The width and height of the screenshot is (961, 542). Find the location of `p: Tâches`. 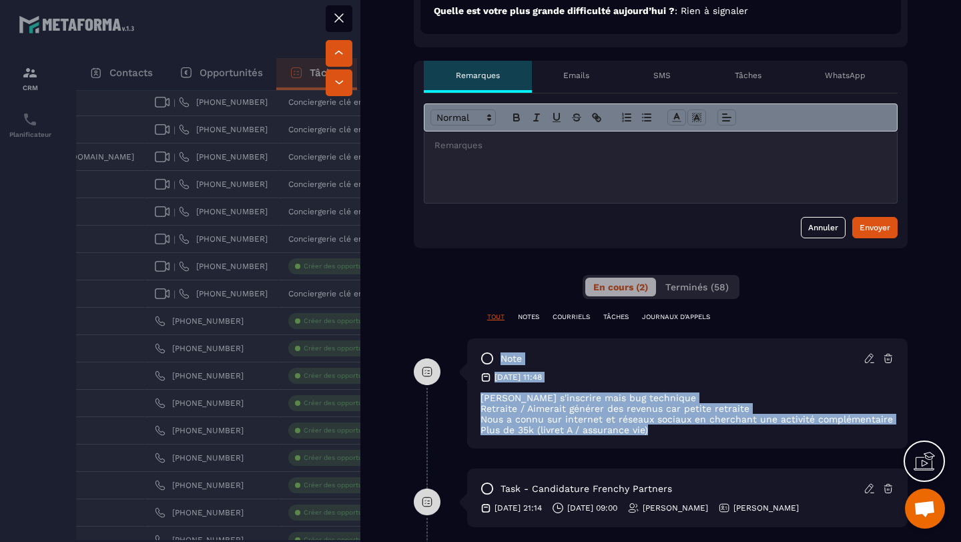

p: Tâches is located at coordinates (748, 75).